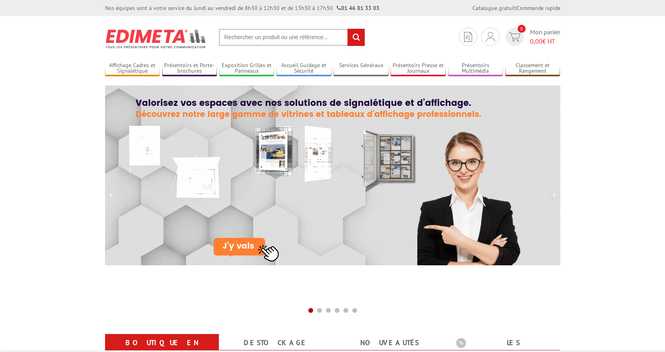 The width and height of the screenshot is (665, 352). What do you see at coordinates (545, 41) in the screenshot?
I see `span: € HT` at bounding box center [545, 41].